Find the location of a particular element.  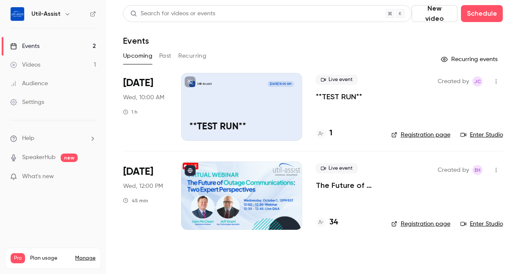

span: Plan usage is located at coordinates (50, 259).